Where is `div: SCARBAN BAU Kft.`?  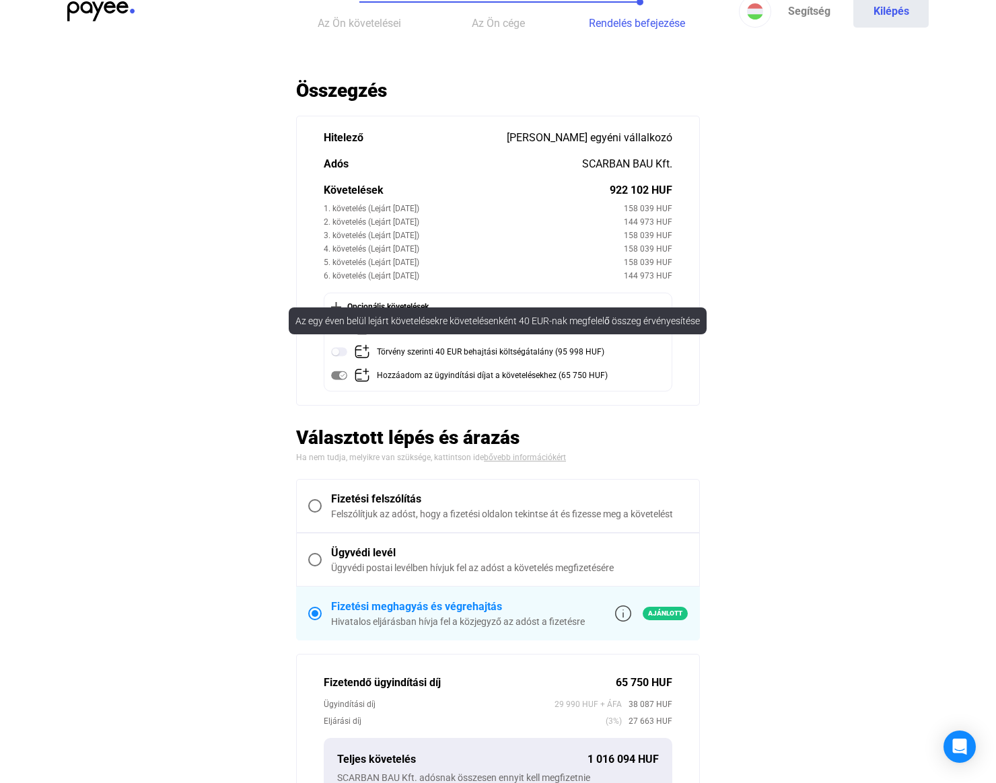
div: SCARBAN BAU Kft. is located at coordinates (627, 164).